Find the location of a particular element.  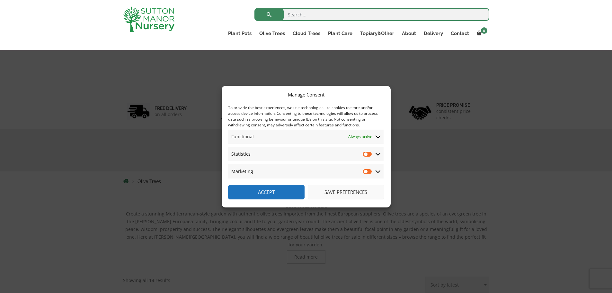

span: Marketing is located at coordinates (242, 171).